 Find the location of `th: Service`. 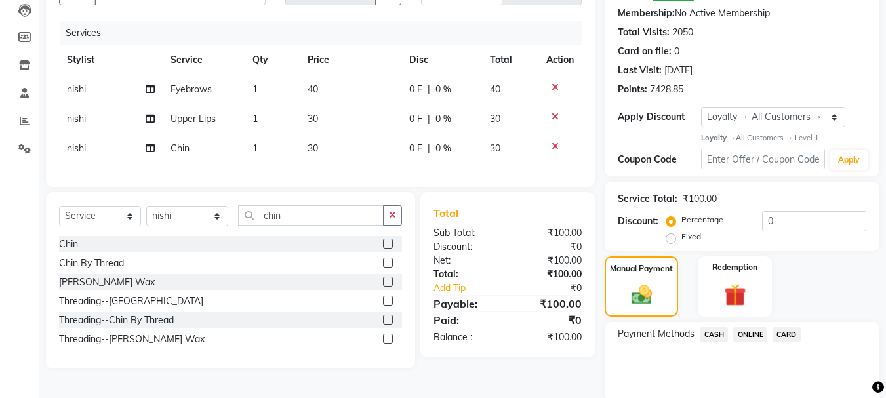

th: Service is located at coordinates (204, 60).